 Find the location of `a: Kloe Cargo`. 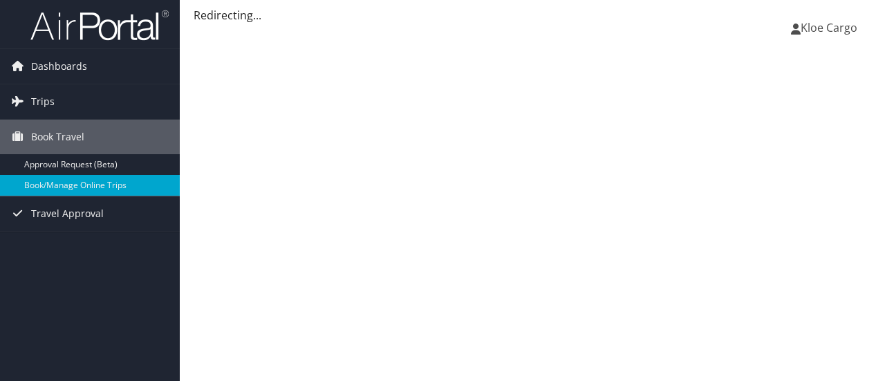

a: Kloe Cargo is located at coordinates (831, 28).